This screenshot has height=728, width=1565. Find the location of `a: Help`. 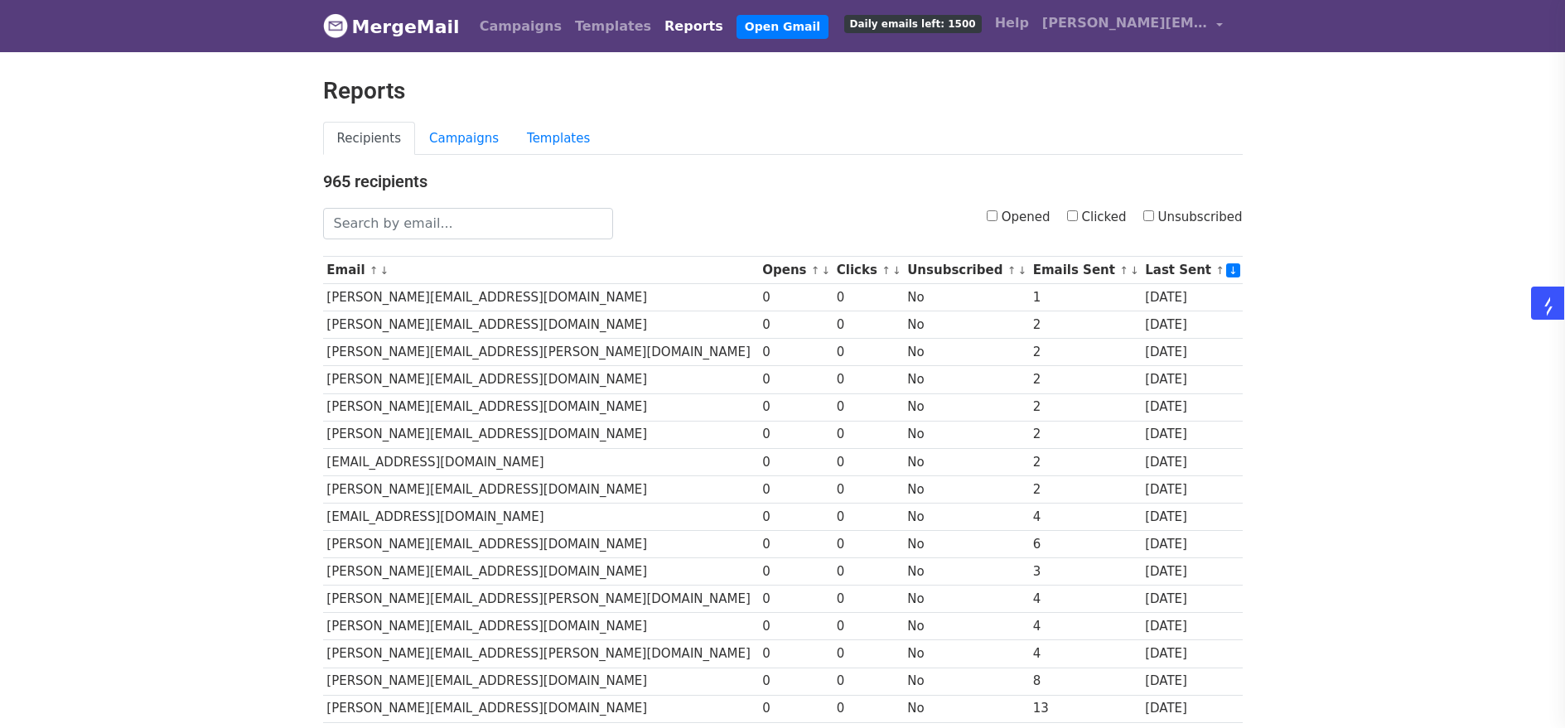

a: Help is located at coordinates (1012, 23).